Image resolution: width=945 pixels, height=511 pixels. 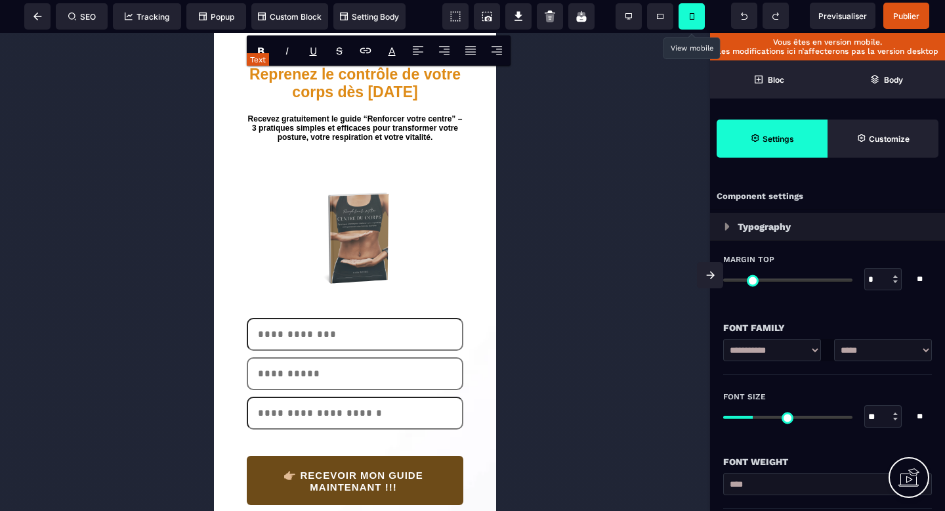 What do you see at coordinates (313, 51) in the screenshot?
I see `u: U` at bounding box center [313, 51].